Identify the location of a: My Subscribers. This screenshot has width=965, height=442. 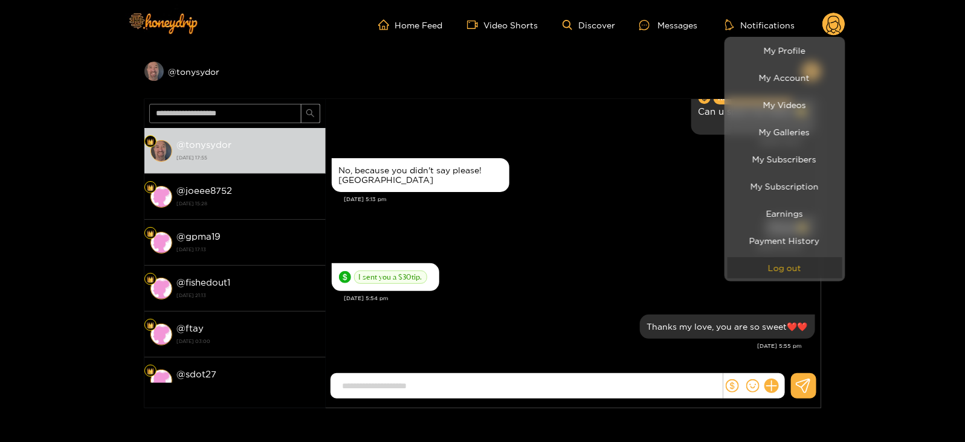
(785, 159).